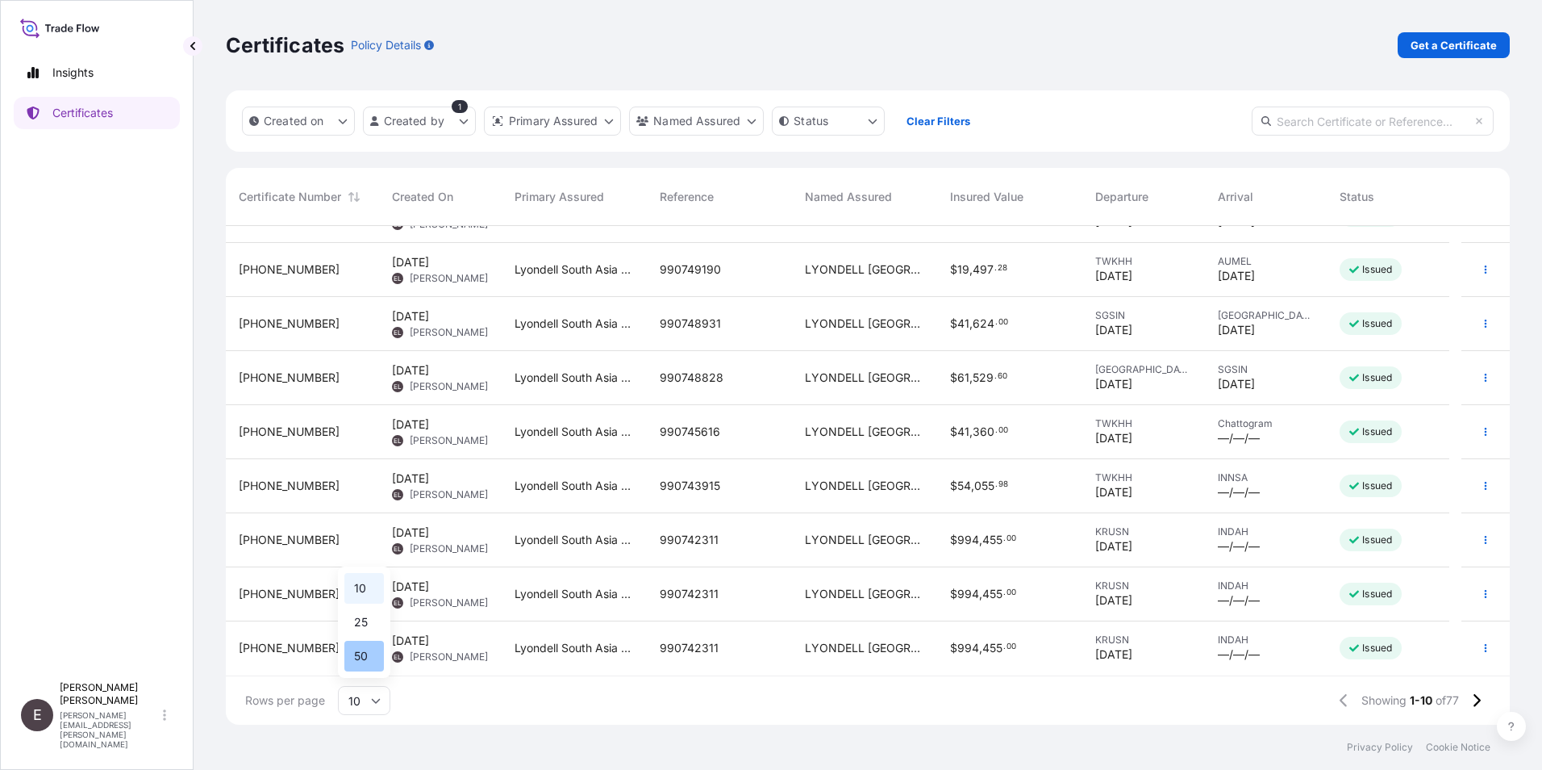 This screenshot has width=1542, height=770. Describe the element at coordinates (1421, 700) in the screenshot. I see `span: 1-10` at that location.